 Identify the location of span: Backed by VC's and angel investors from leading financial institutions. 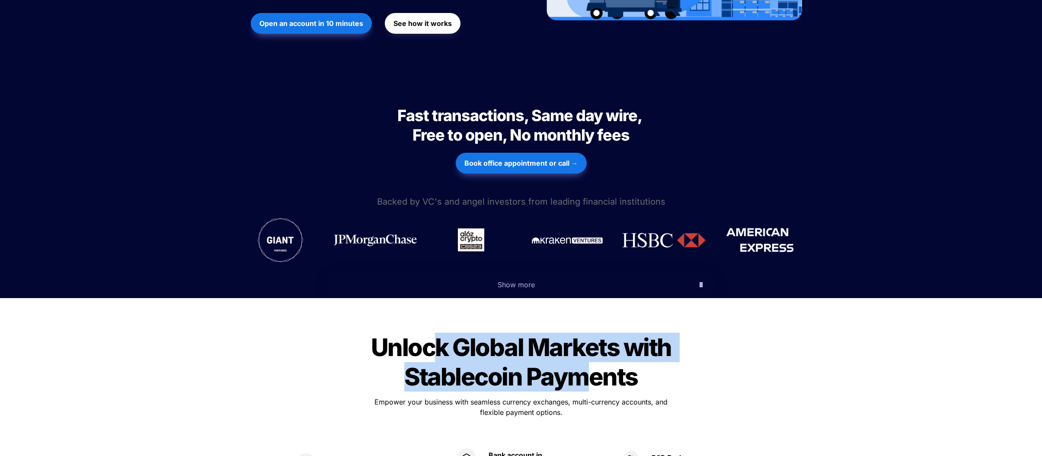
(521, 202).